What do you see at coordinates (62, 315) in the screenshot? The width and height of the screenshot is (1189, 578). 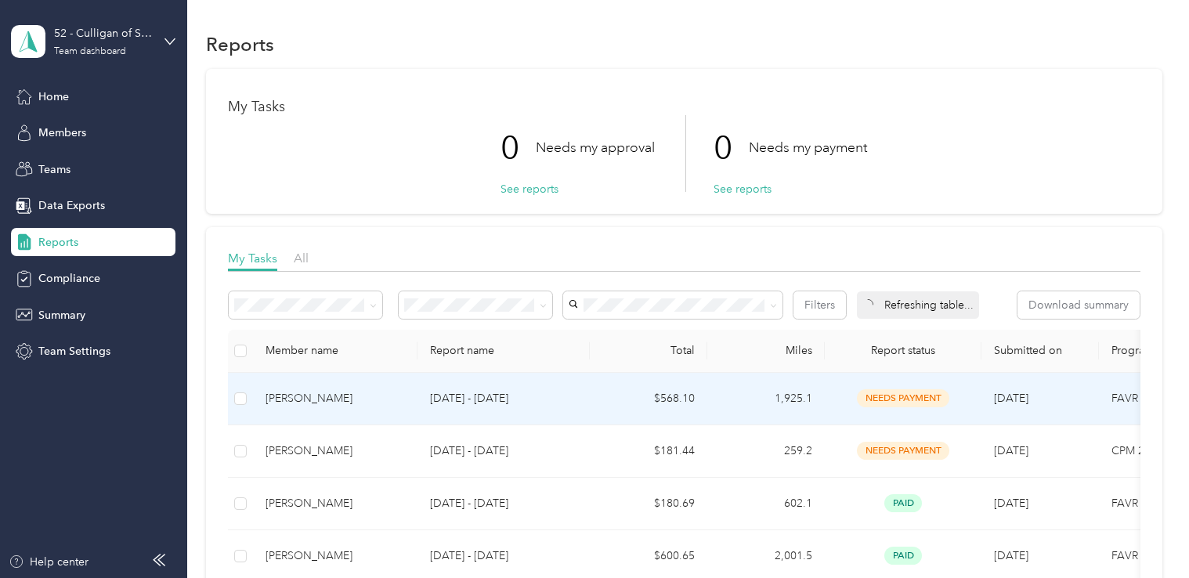 I see `span: Summary` at bounding box center [62, 315].